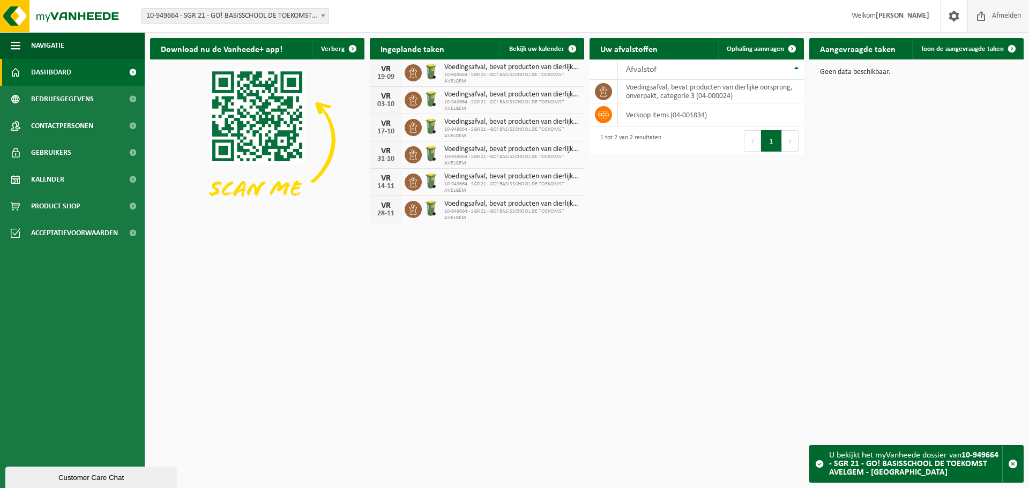 The width and height of the screenshot is (1029, 488). What do you see at coordinates (755, 49) in the screenshot?
I see `span: Ophaling aanvragen` at bounding box center [755, 49].